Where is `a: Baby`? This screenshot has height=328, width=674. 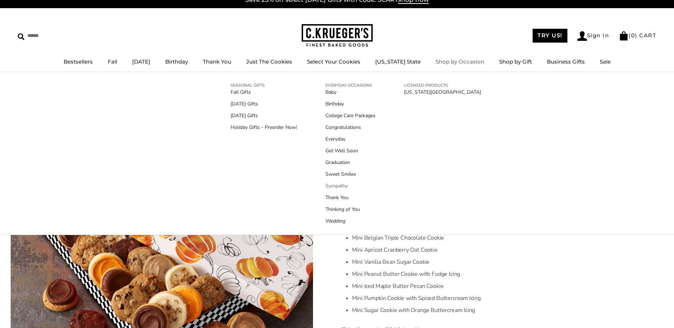 a: Baby is located at coordinates (350, 92).